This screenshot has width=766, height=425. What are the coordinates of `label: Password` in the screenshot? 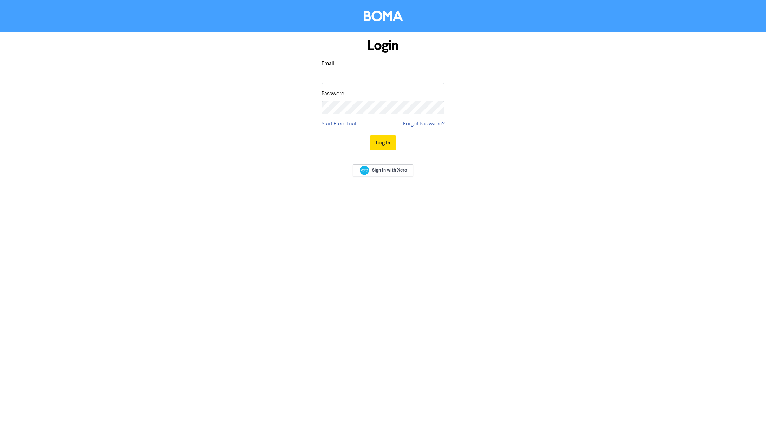 It's located at (333, 94).